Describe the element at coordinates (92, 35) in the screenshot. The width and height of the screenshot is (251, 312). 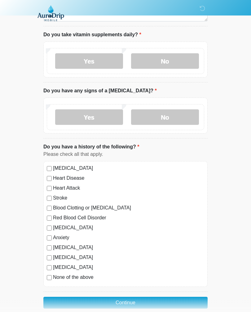
I see `label: Do you take vitamin supplements daily?` at that location.